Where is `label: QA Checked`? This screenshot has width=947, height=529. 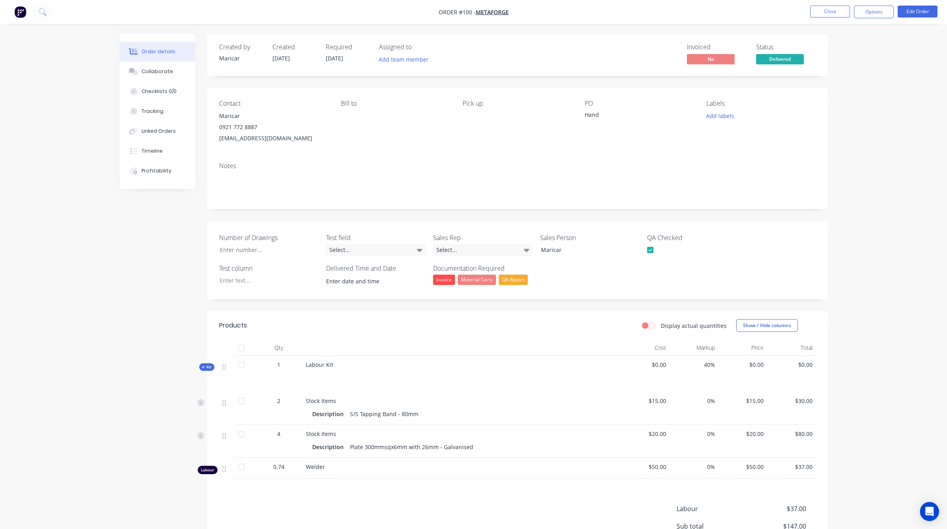
label: QA Checked is located at coordinates (697, 238).